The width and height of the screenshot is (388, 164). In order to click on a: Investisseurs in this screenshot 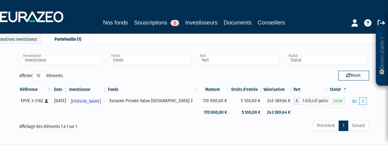, I will do `click(201, 23)`.